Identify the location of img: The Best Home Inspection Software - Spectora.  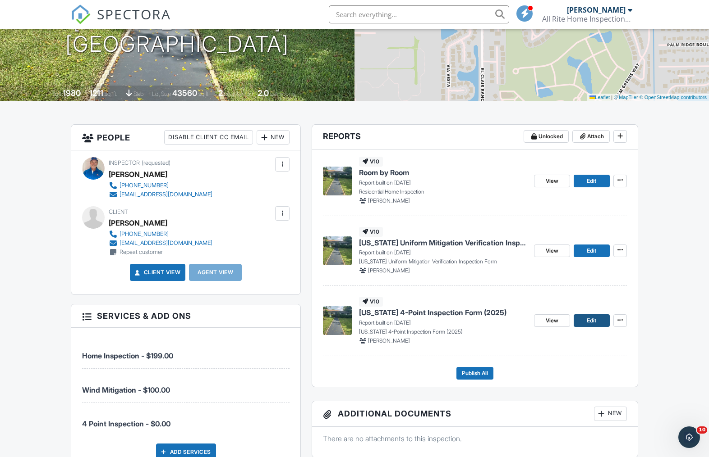
(81, 14).